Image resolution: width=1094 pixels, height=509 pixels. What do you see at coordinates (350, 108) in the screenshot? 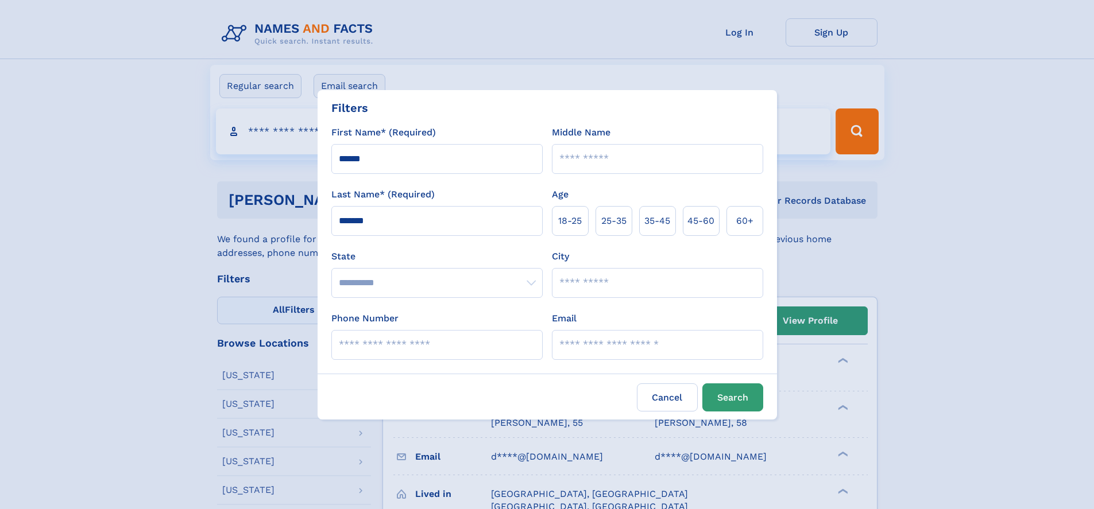
I see `div: Filters` at bounding box center [350, 108].